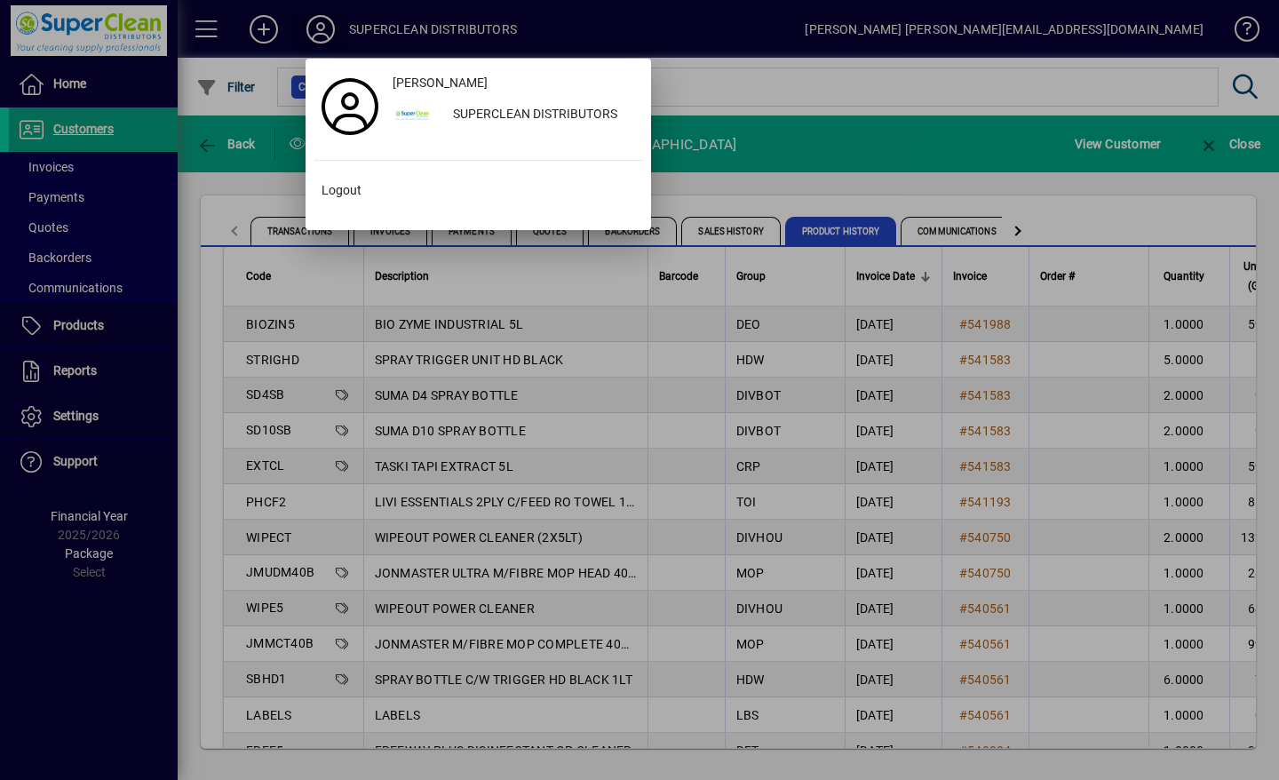 The width and height of the screenshot is (1279, 780). Describe the element at coordinates (513, 115) in the screenshot. I see `button: SUPERCLEAN DISTRIBUTORS` at that location.